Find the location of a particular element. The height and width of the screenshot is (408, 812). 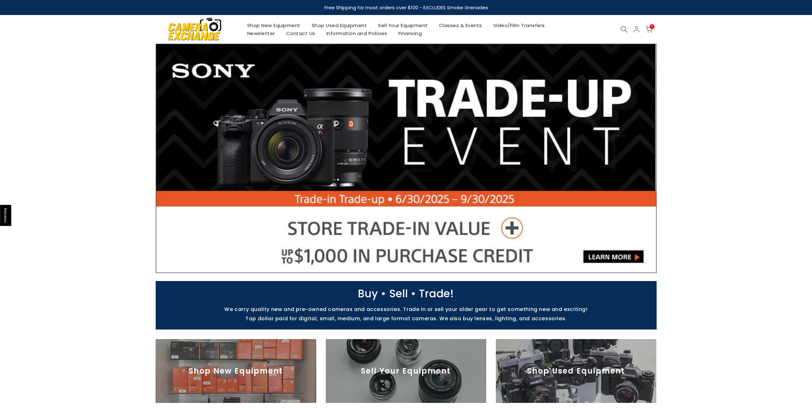

li: Page dot 1 is located at coordinates (389, 264).